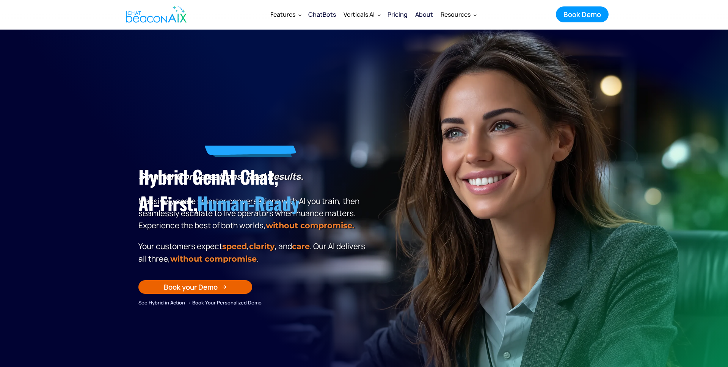  I want to click on div: Book your Demo, so click(191, 287).